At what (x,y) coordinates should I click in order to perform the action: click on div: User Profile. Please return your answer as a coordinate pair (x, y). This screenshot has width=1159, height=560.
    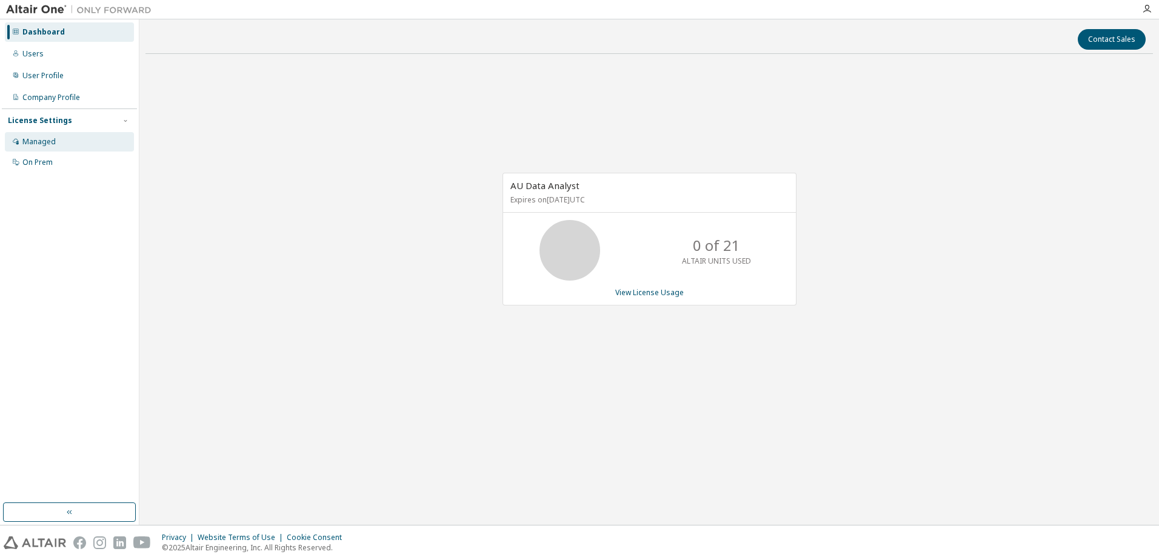
    Looking at the image, I should click on (43, 76).